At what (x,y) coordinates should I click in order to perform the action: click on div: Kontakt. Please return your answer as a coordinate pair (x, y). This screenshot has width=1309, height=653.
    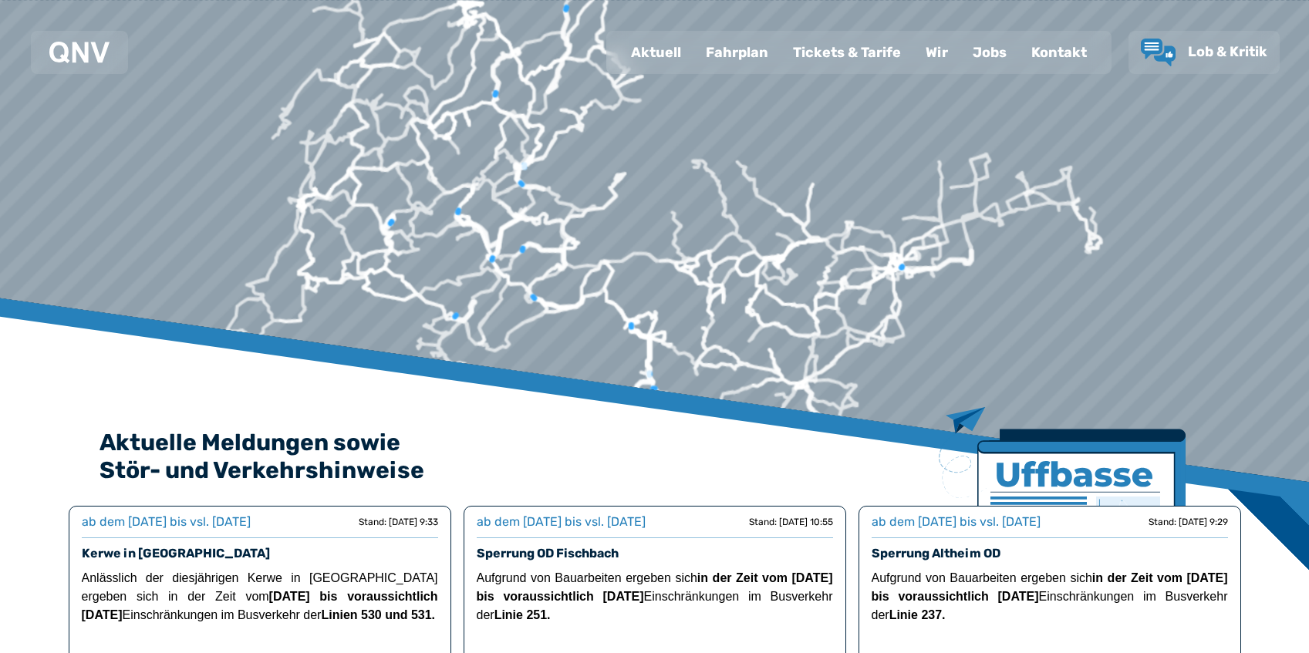
    Looking at the image, I should click on (1059, 52).